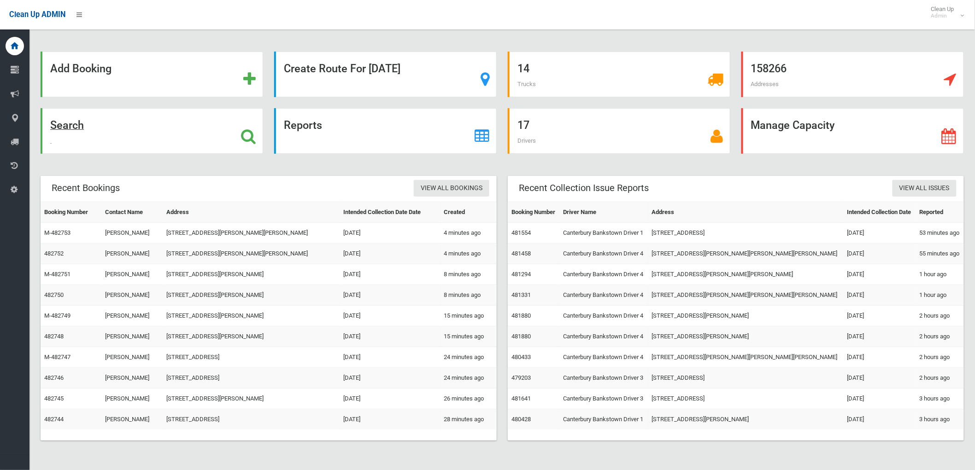 The width and height of the screenshot is (975, 470). What do you see at coordinates (924, 188) in the screenshot?
I see `a: View All Issues` at bounding box center [924, 188].